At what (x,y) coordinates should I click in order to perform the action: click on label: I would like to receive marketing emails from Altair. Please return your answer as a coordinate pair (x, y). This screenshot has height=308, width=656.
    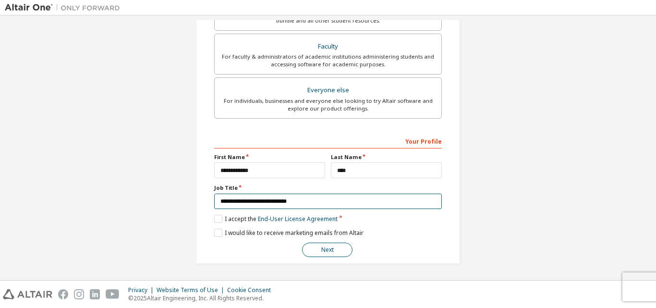
    Looking at the image, I should click on (288, 232).